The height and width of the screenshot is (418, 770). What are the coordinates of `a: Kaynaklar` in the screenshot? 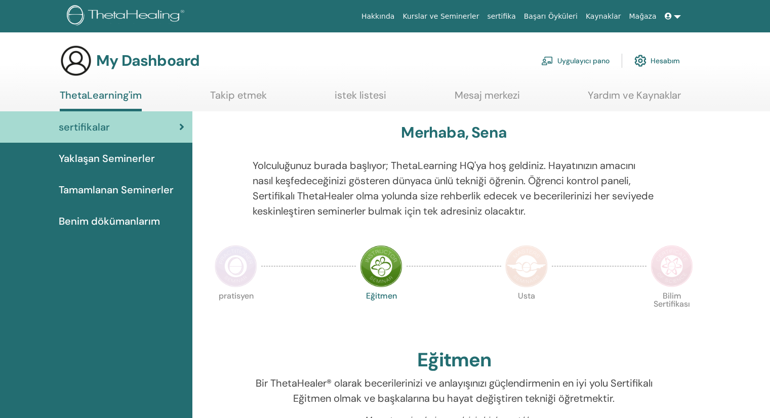 It's located at (603, 16).